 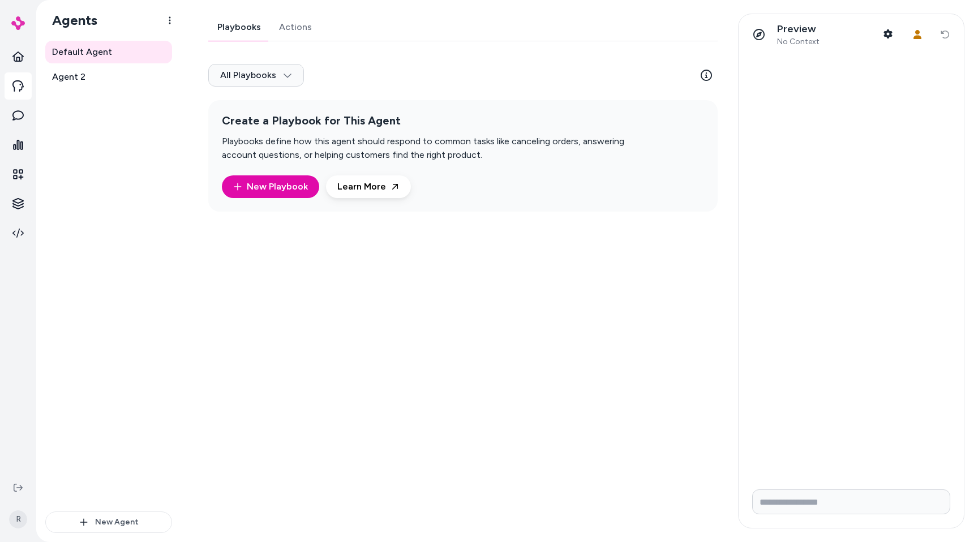 What do you see at coordinates (270, 187) in the screenshot?
I see `button: New Playbook` at bounding box center [270, 187].